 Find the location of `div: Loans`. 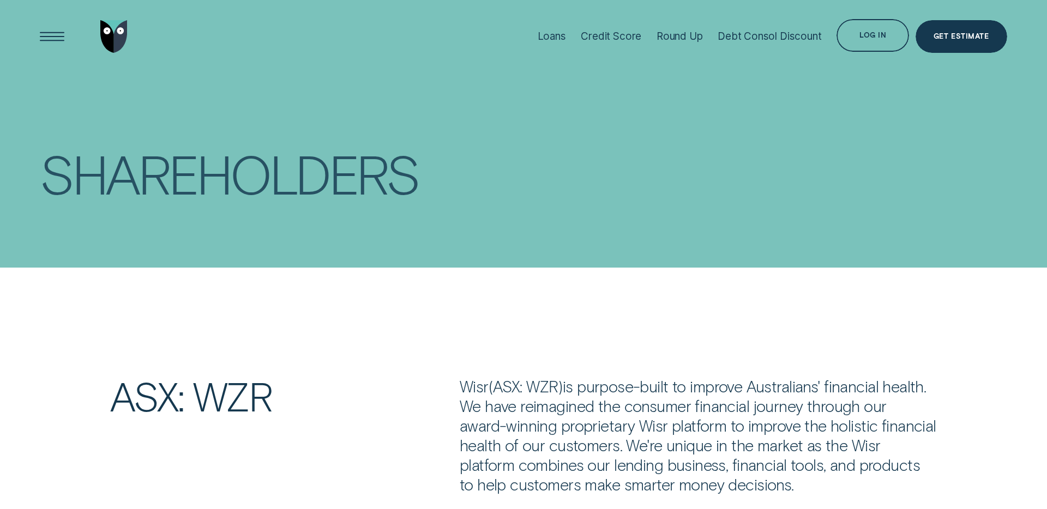

div: Loans is located at coordinates (552, 36).